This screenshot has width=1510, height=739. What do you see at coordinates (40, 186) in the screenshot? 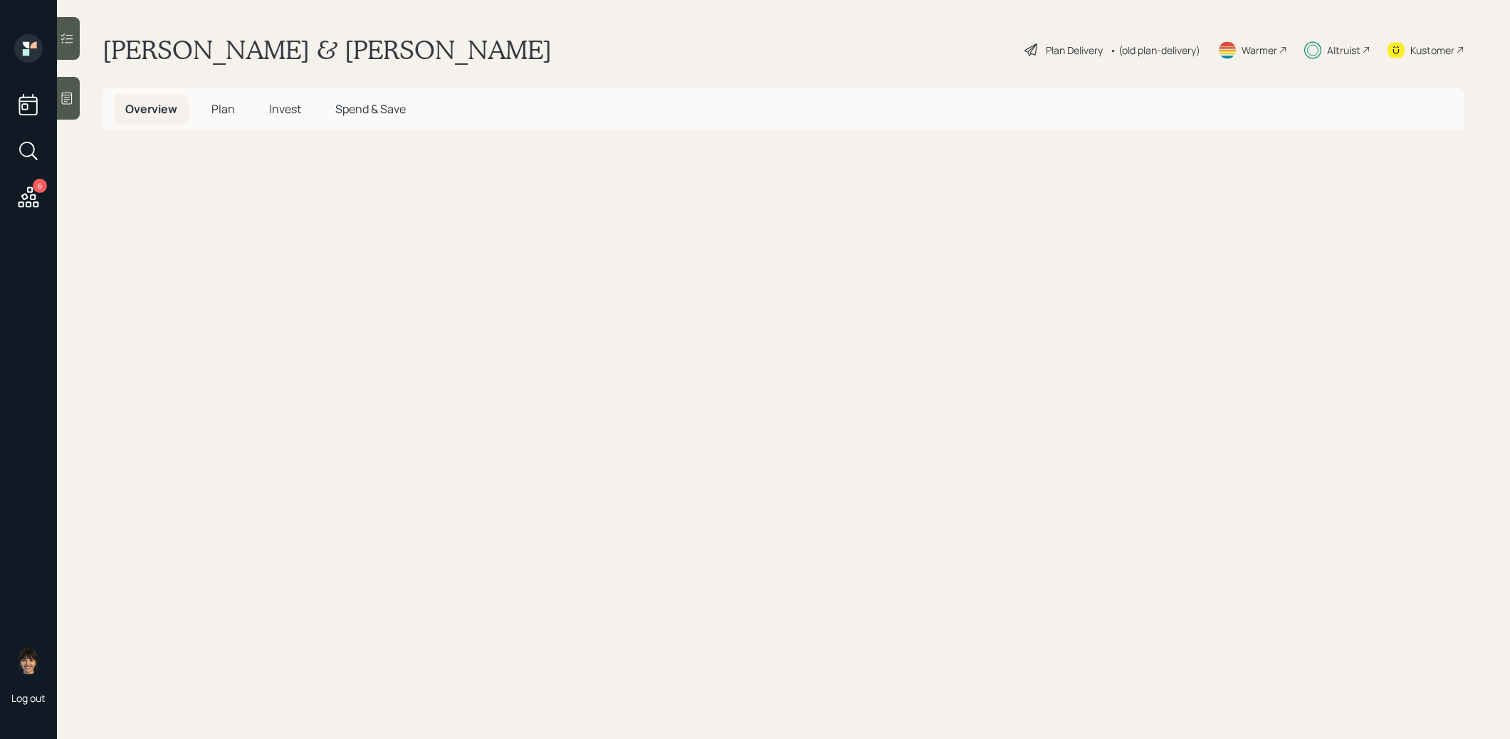
I see `div: 6` at bounding box center [40, 186].